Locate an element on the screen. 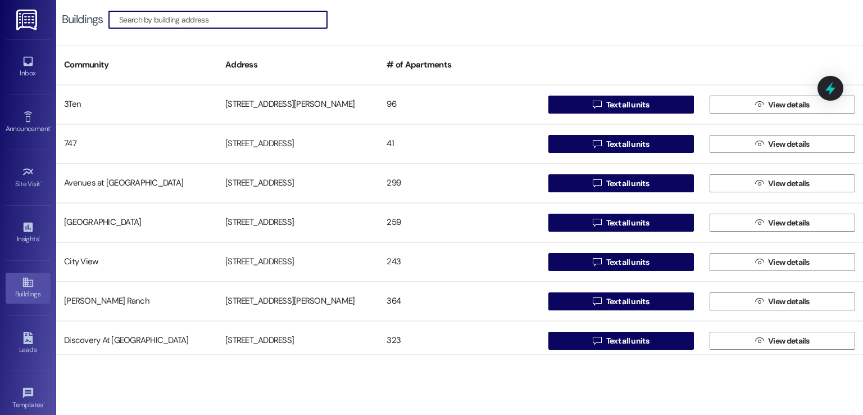  div: 243 is located at coordinates (459, 262).